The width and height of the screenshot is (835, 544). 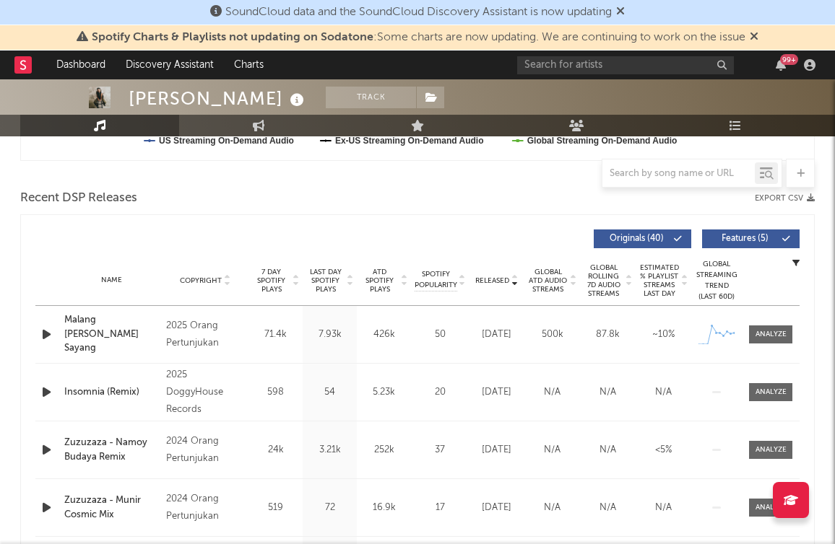 I want to click on a: Insomnia (Remix), so click(x=111, y=393).